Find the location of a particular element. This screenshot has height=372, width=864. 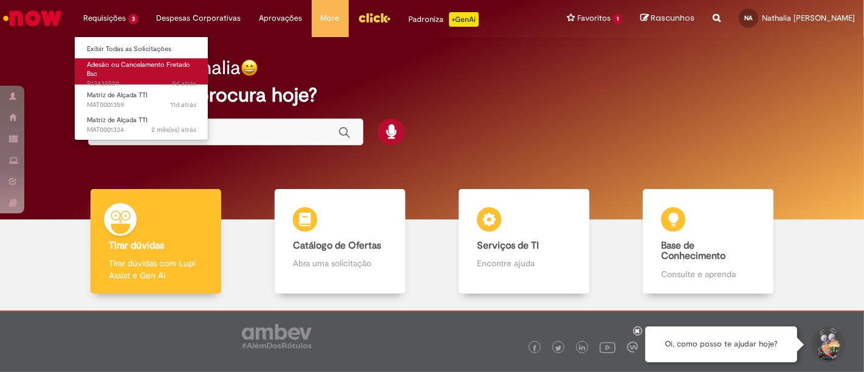

a: Rascunhos is located at coordinates (667, 18).